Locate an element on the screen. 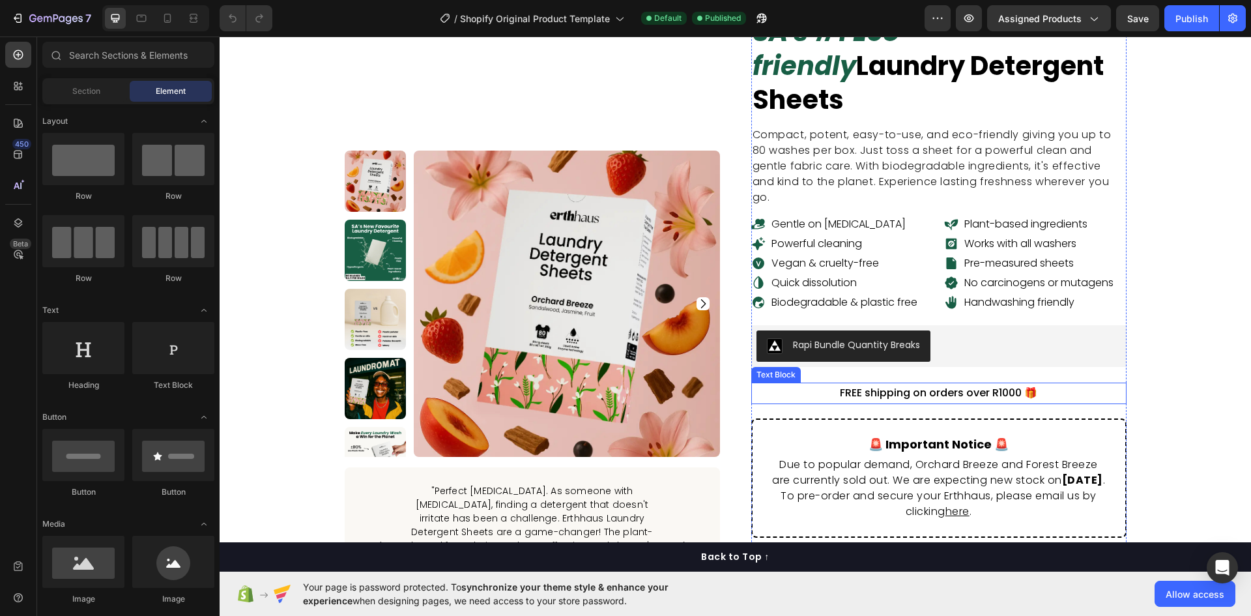 The image size is (1251, 616). span: Save is located at coordinates (1138, 18).